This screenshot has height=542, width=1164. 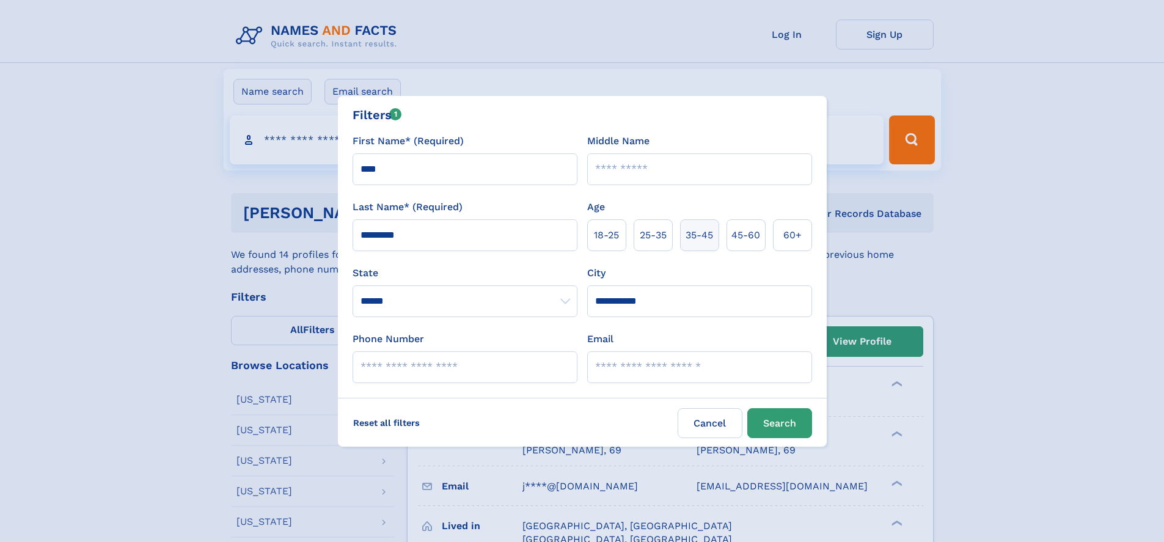 What do you see at coordinates (386, 423) in the screenshot?
I see `label: Reset all filters` at bounding box center [386, 423].